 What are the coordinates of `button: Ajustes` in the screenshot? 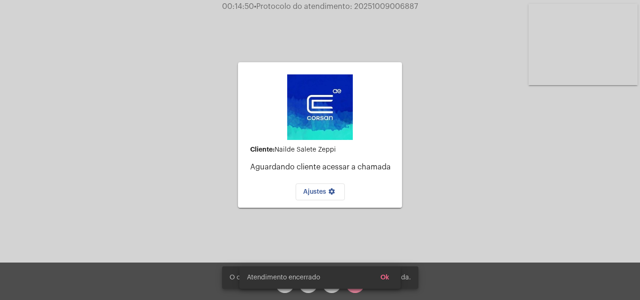 It's located at (320, 192).